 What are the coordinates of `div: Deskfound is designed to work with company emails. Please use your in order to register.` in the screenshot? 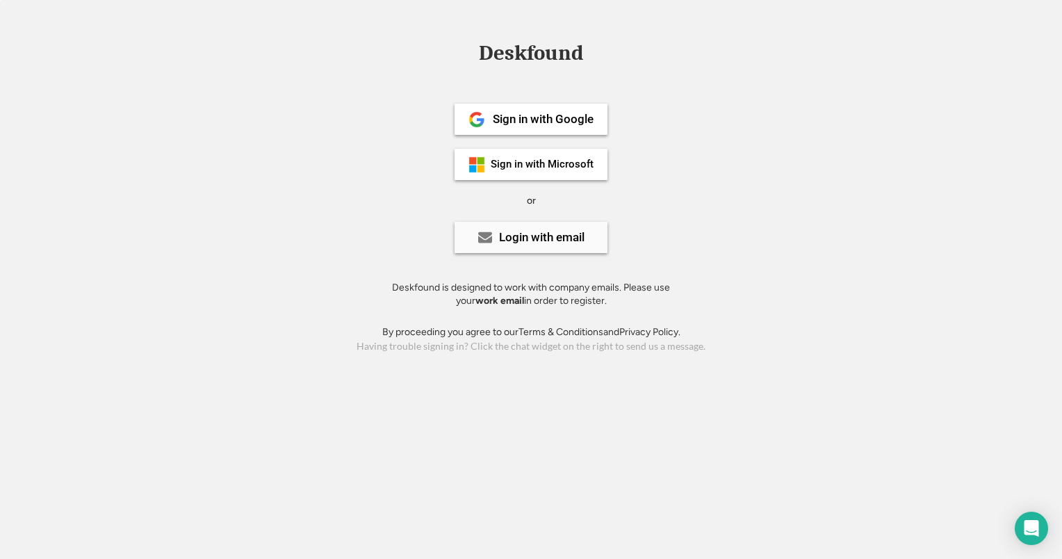 It's located at (531, 294).